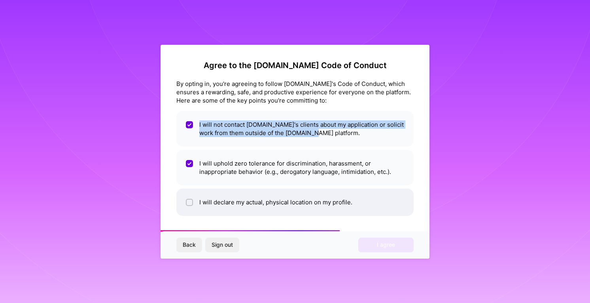  I want to click on span: Sign out, so click(222, 245).